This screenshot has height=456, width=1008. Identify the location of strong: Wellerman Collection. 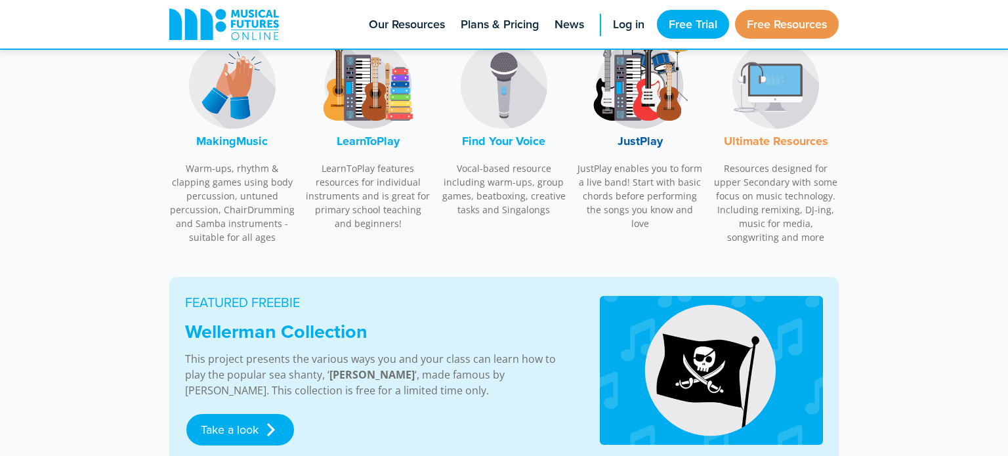
(276, 331).